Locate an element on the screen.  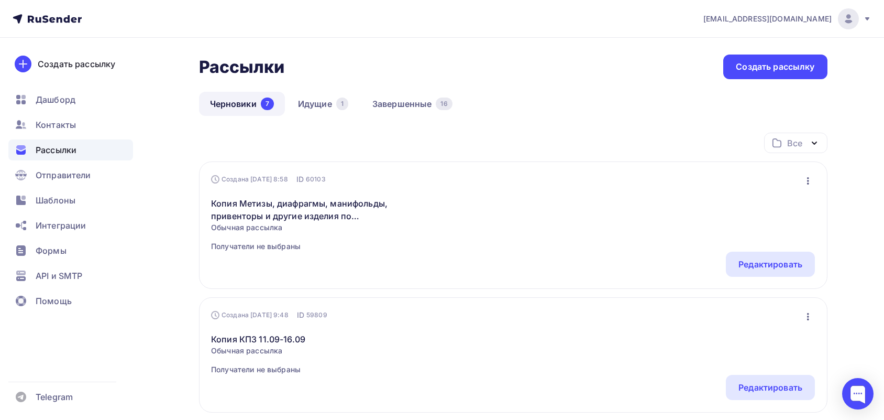
span: Интеграции is located at coordinates (61, 225).